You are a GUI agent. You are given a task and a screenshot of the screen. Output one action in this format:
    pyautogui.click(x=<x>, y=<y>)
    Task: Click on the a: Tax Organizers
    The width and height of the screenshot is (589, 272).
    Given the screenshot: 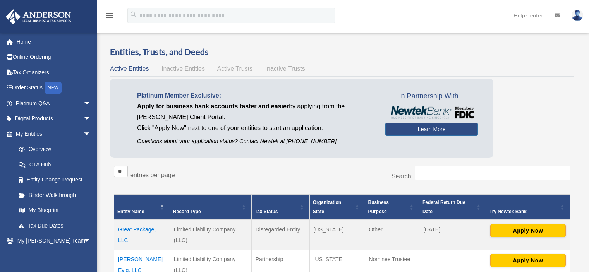 What is the action you would take?
    pyautogui.click(x=54, y=72)
    